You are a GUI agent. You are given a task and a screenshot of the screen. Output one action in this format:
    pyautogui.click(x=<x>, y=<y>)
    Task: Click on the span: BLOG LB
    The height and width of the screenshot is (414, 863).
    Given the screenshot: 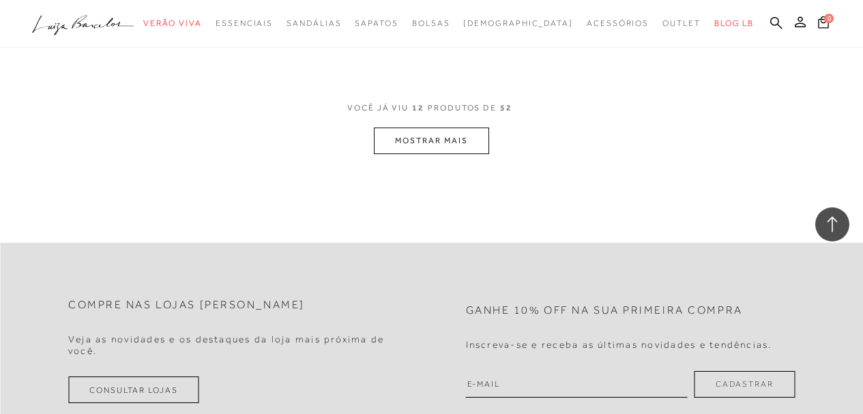 What is the action you would take?
    pyautogui.click(x=734, y=23)
    